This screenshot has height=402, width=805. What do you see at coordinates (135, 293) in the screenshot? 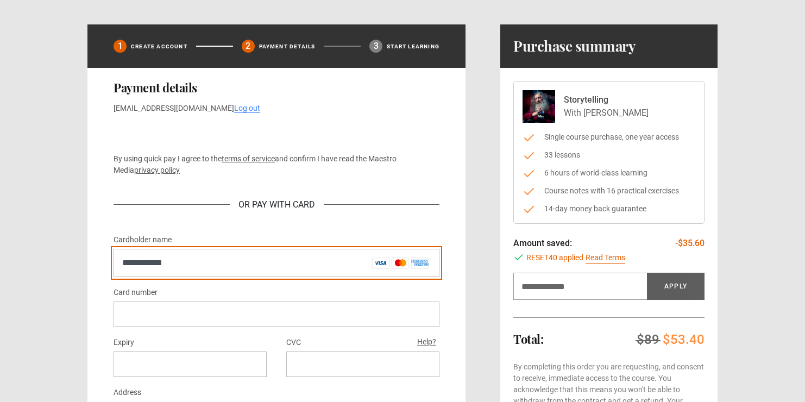
I see `label: Card number` at bounding box center [135, 293].